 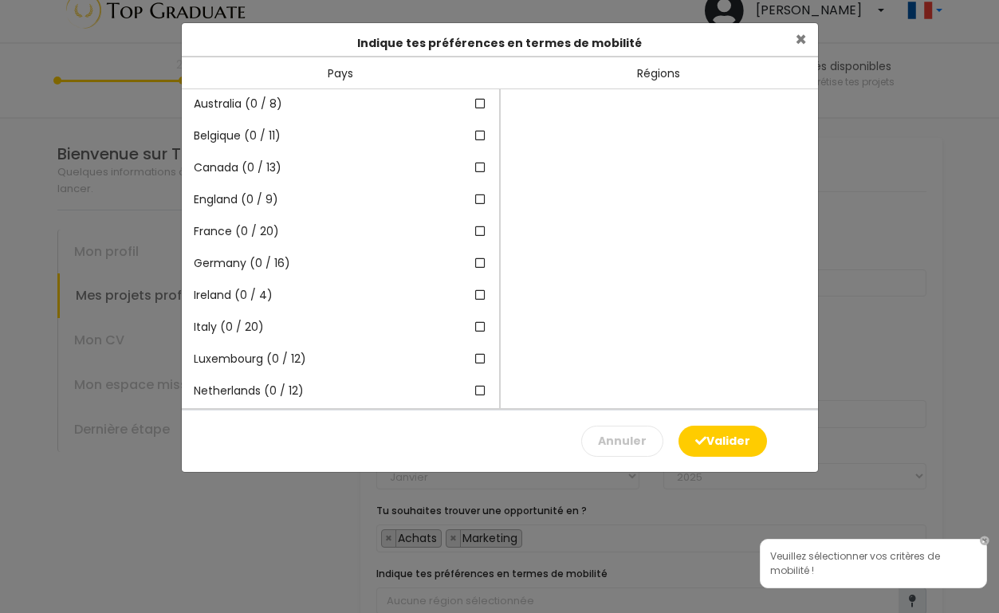 I want to click on span: Australia (0 / 8), so click(x=238, y=104).